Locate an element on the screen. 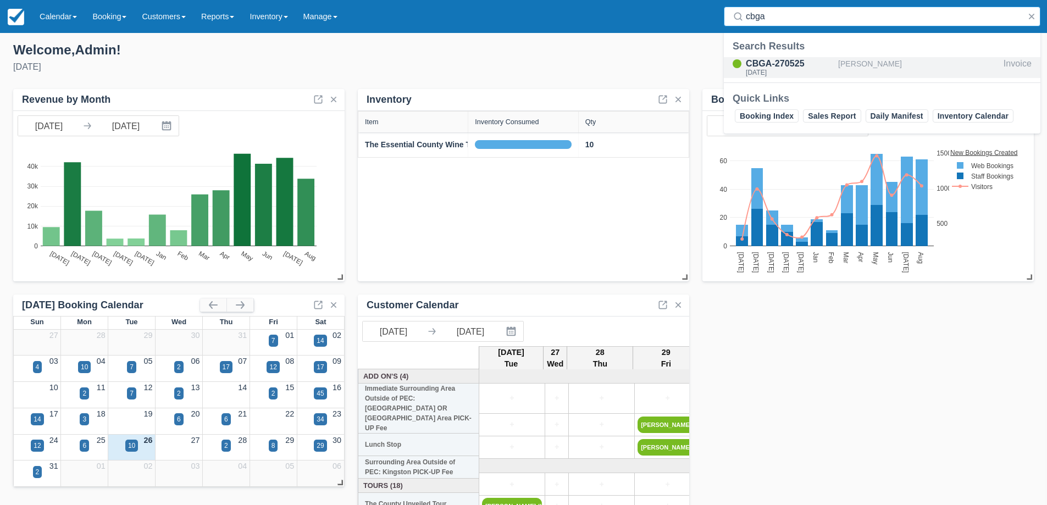 The image size is (1047, 505). div: Quick Links is located at coordinates (882, 98).